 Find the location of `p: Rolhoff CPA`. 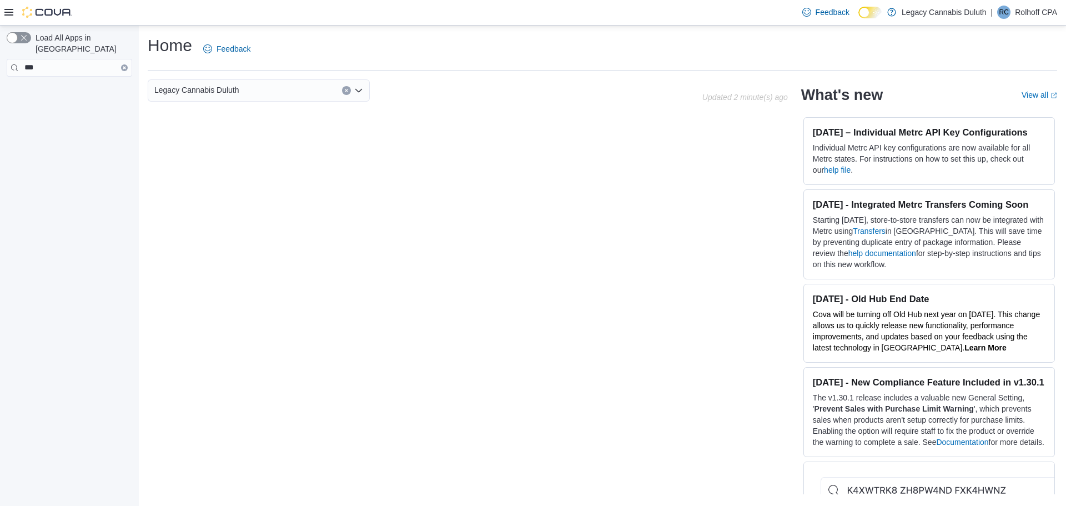

p: Rolhoff CPA is located at coordinates (1036, 12).